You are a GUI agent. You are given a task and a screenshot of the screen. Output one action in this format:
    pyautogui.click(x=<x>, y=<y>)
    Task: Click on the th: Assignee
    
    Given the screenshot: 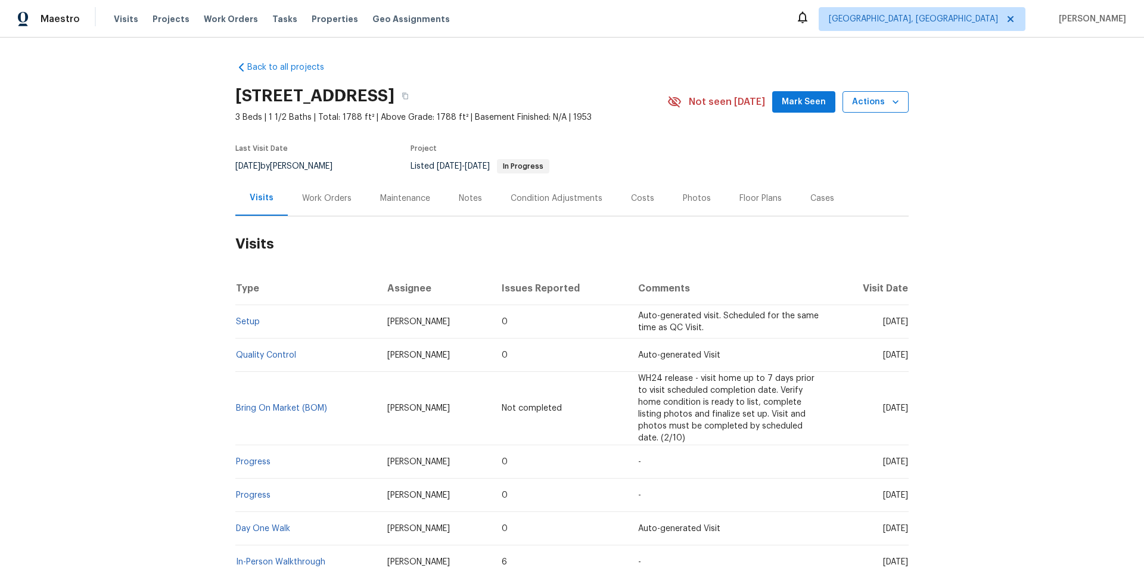 What is the action you would take?
    pyautogui.click(x=435, y=288)
    